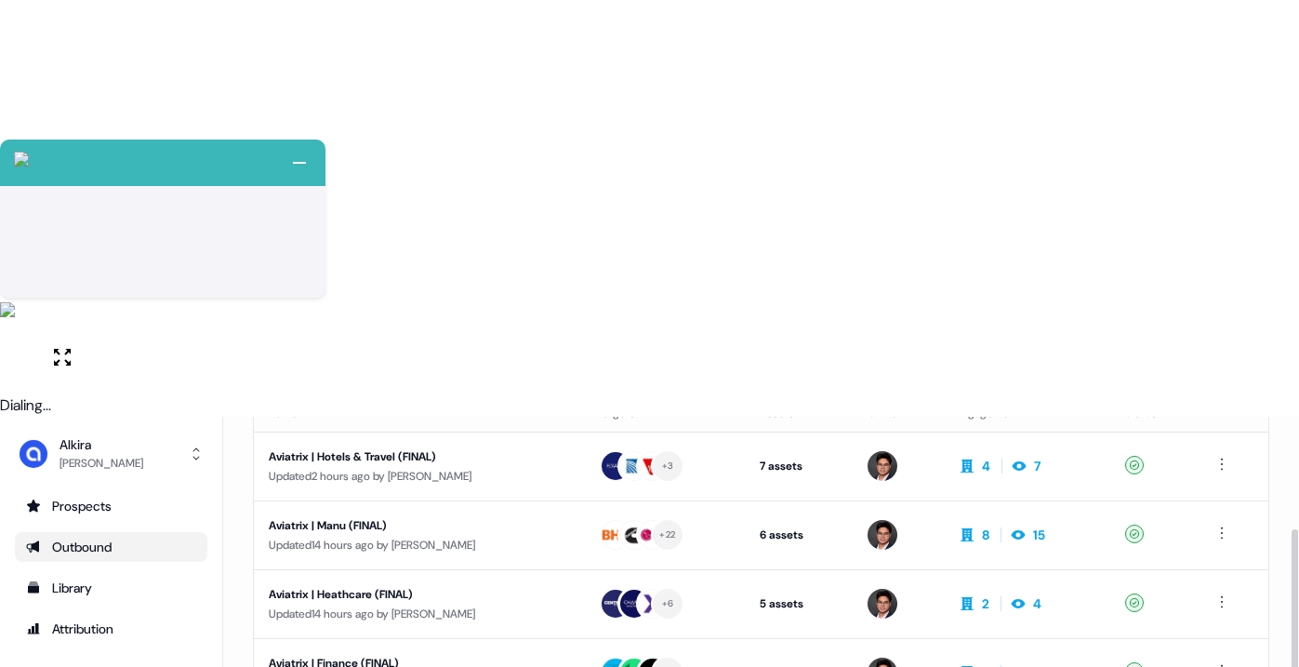 The width and height of the screenshot is (1299, 667). Describe the element at coordinates (799, 535) in the screenshot. I see `div: 6 assets` at that location.